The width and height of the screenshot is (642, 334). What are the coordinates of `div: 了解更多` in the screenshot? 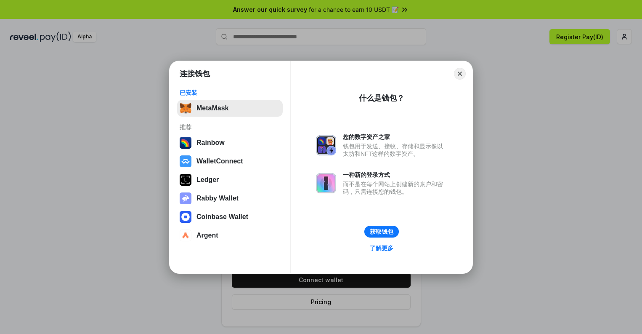 It's located at (382, 248).